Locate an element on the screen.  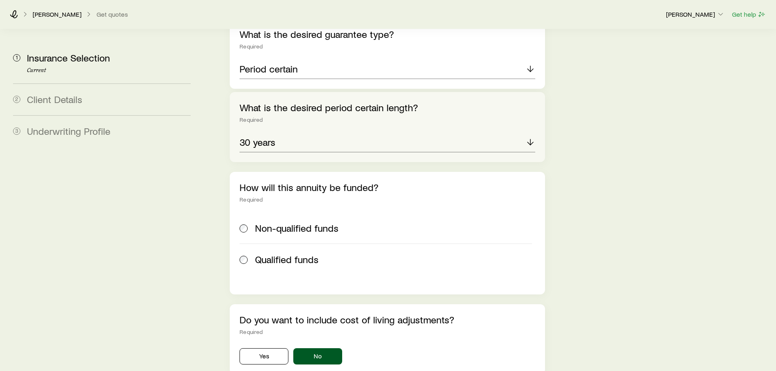
p: Current is located at coordinates (109, 70).